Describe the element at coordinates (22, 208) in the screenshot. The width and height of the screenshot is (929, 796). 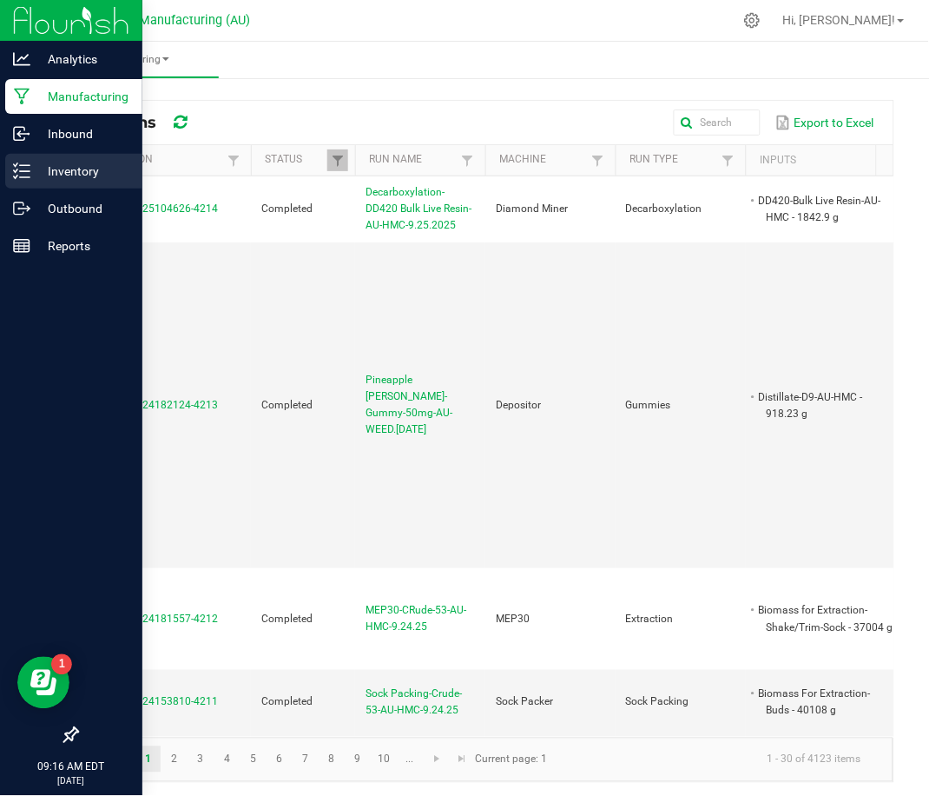
I see `inline-svg: Outbound` at that location.